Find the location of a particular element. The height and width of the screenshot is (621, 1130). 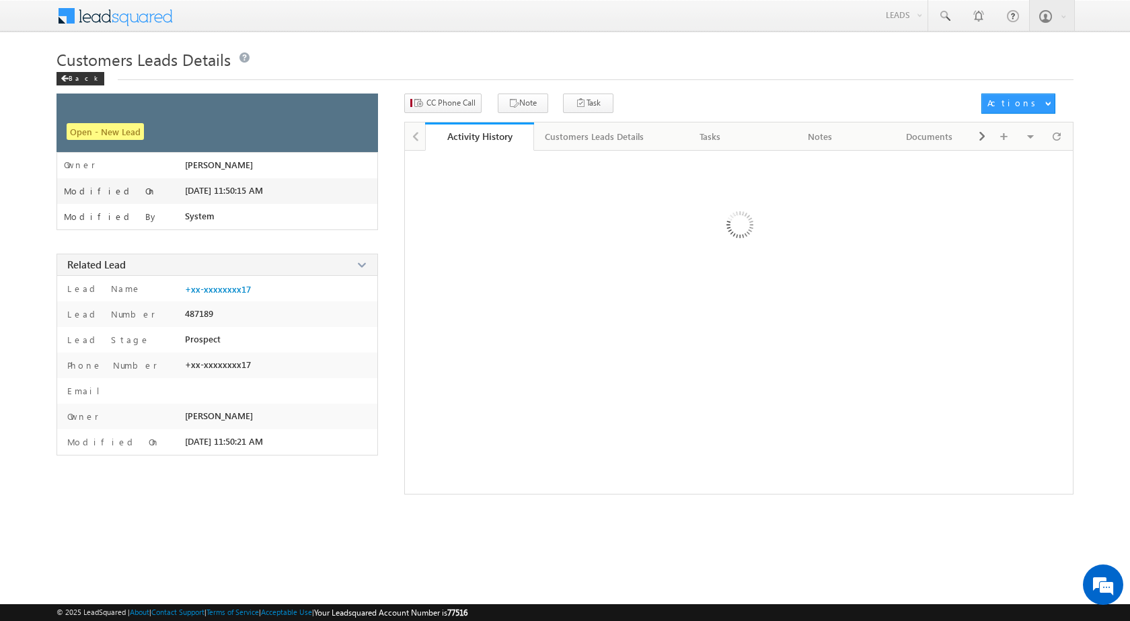

a: +xx-xxxxxxxx17 is located at coordinates (218, 289).